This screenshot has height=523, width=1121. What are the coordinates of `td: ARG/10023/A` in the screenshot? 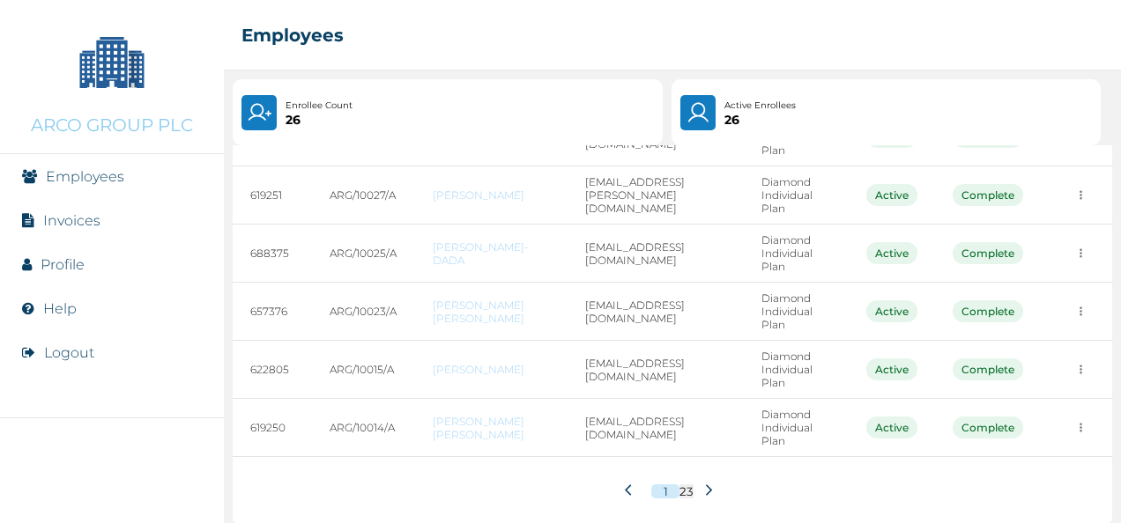 It's located at (363, 312).